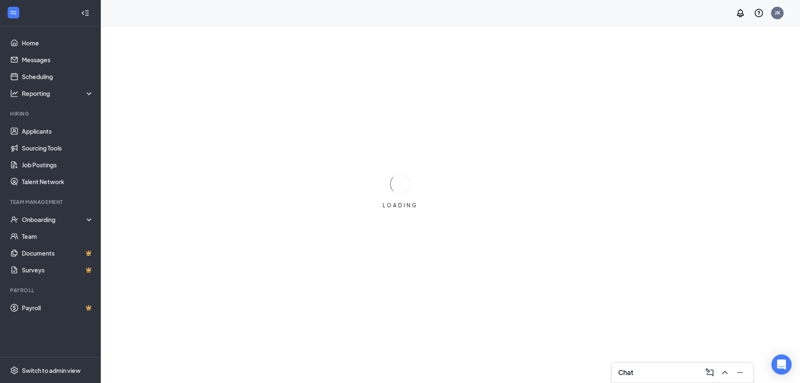  I want to click on a: DocumentsCrown, so click(58, 253).